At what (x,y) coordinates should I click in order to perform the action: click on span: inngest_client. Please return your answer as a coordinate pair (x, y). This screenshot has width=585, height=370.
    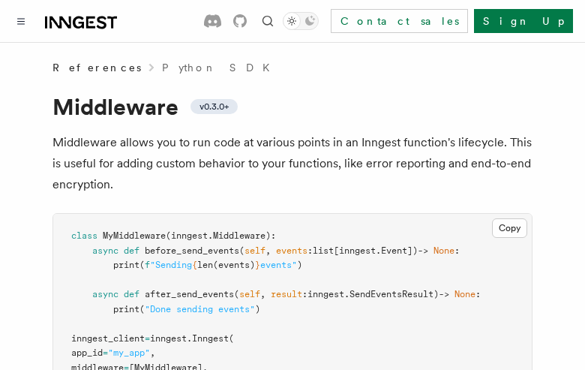
    Looking at the image, I should click on (108, 338).